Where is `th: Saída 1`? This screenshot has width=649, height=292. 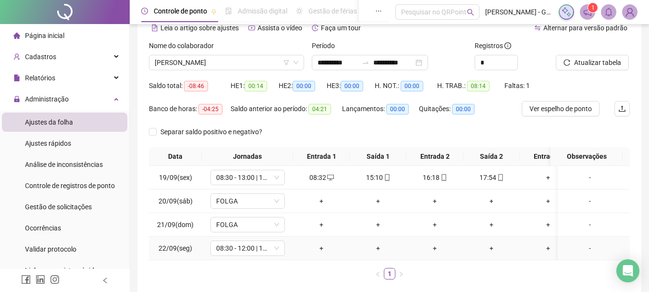 th: Saída 1 is located at coordinates (378, 156).